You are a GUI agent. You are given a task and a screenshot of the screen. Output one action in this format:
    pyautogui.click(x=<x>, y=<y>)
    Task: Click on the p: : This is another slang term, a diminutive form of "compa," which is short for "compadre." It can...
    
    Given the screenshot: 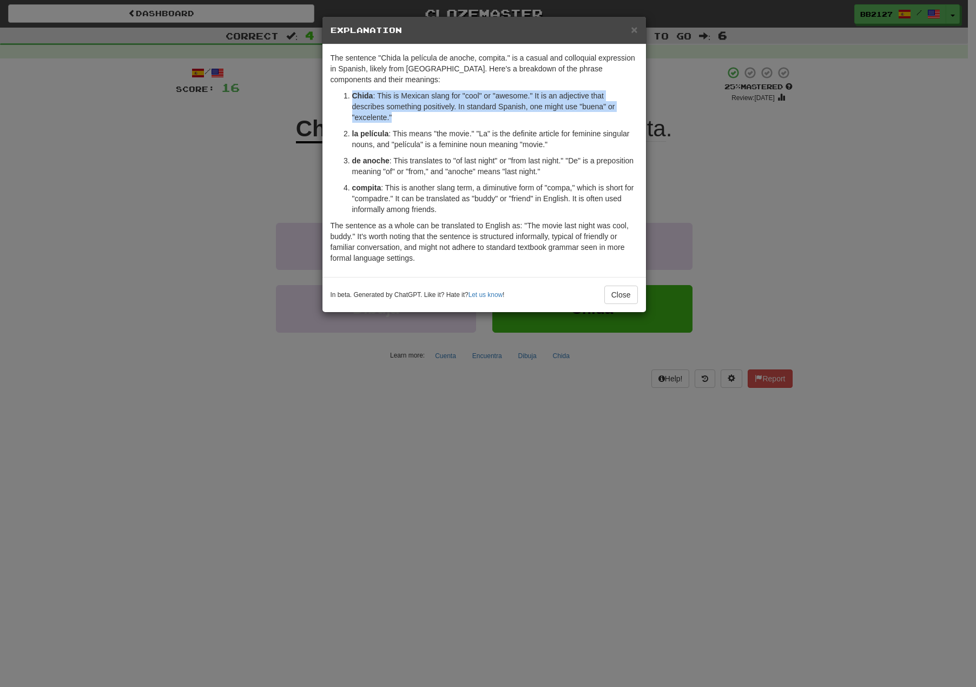 What is the action you would take?
    pyautogui.click(x=495, y=199)
    